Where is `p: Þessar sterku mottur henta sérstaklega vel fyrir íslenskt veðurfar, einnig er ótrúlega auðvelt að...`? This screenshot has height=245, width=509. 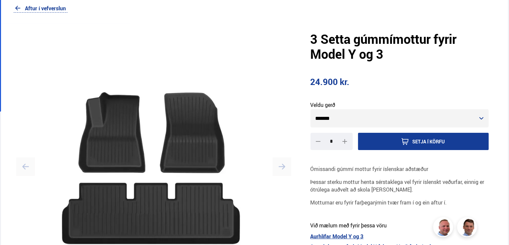
p: Þessar sterku mottur henta sérstaklega vel fyrir íslenskt veðurfar, einnig er ótrúlega auðvelt að... is located at coordinates (400, 186).